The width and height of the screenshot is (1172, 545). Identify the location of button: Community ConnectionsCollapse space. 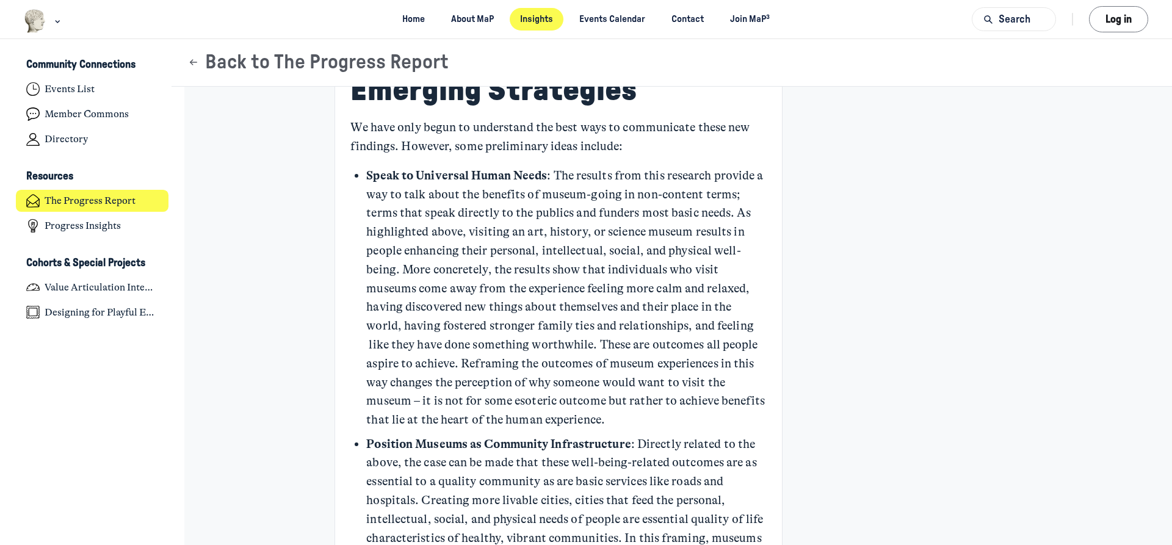
(92, 65).